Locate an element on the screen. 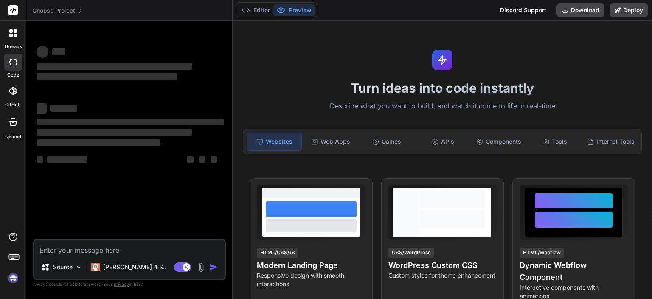 The height and width of the screenshot is (299, 652). button: Preview is located at coordinates (294, 10).